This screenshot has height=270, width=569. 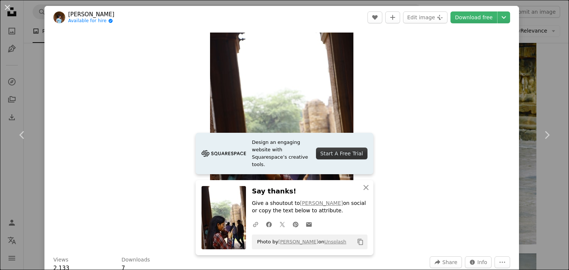 I want to click on button: Zoom in on this image, so click(x=282, y=140).